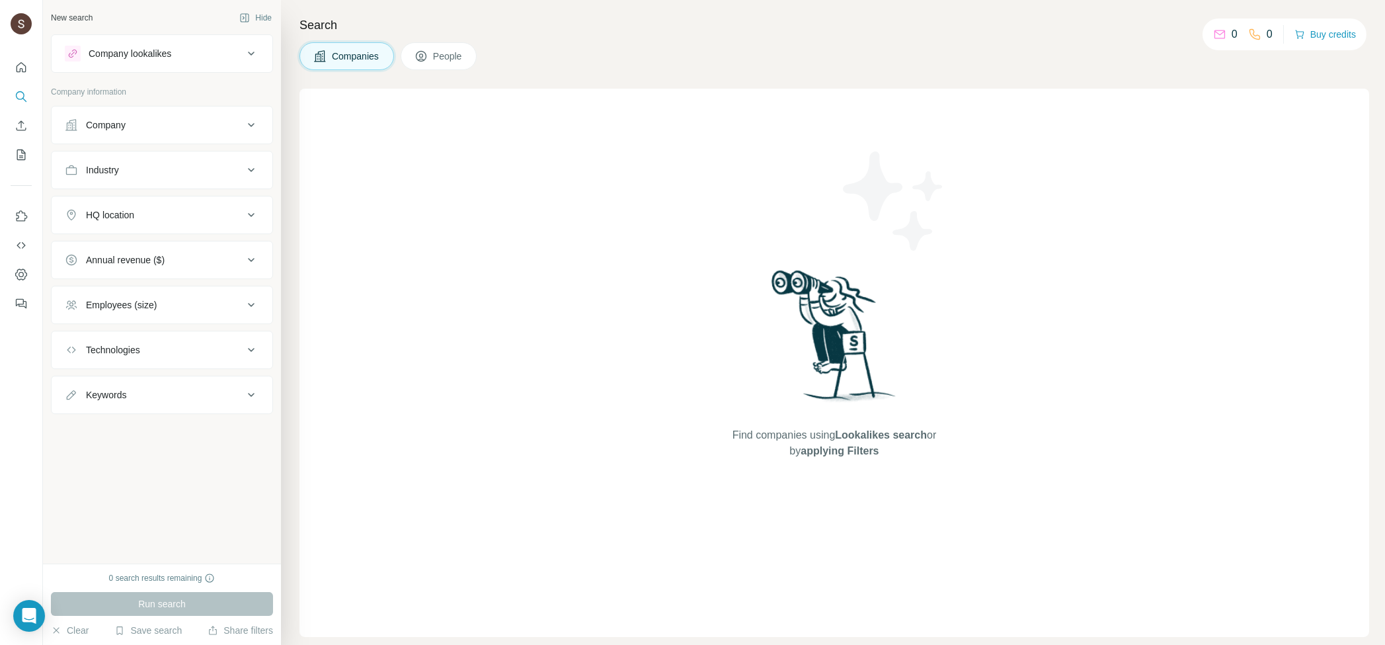  Describe the element at coordinates (21, 155) in the screenshot. I see `button: My lists` at that location.